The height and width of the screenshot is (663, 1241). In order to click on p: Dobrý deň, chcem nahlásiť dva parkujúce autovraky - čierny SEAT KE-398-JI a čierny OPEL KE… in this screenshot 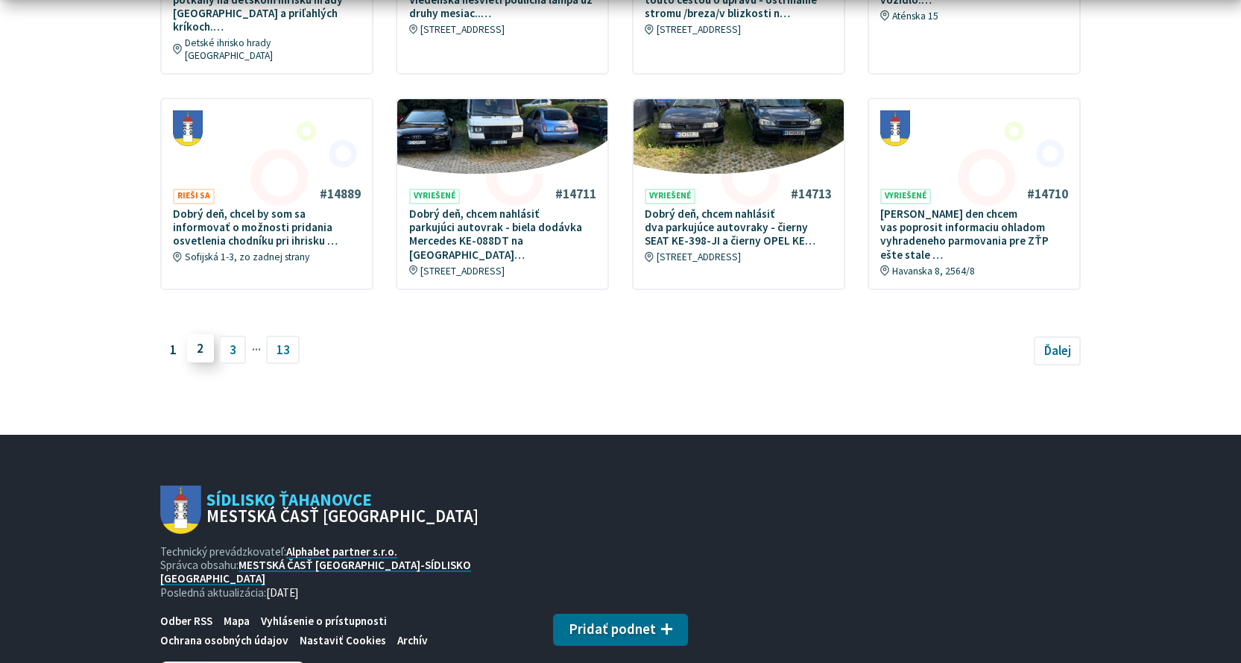, I will do `click(739, 227)`.